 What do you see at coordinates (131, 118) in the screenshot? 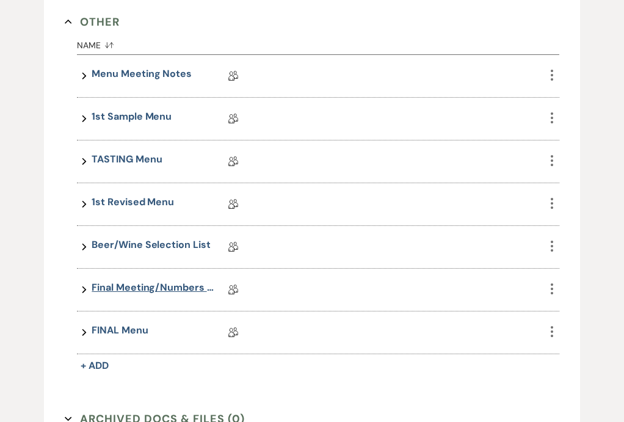
I see `a: 1st Sample Menu` at bounding box center [131, 118].